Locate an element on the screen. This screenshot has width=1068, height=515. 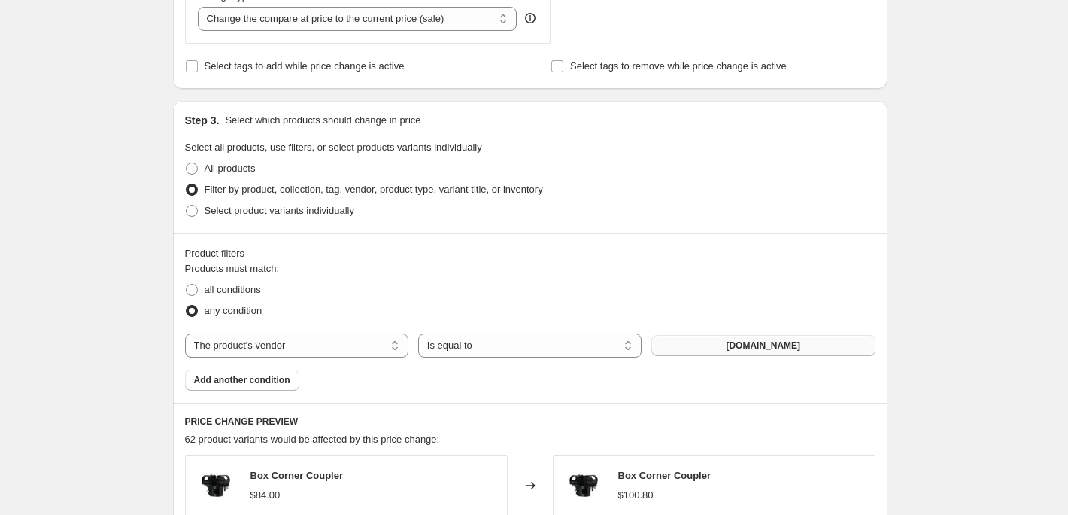
span: All products is located at coordinates (230, 168).